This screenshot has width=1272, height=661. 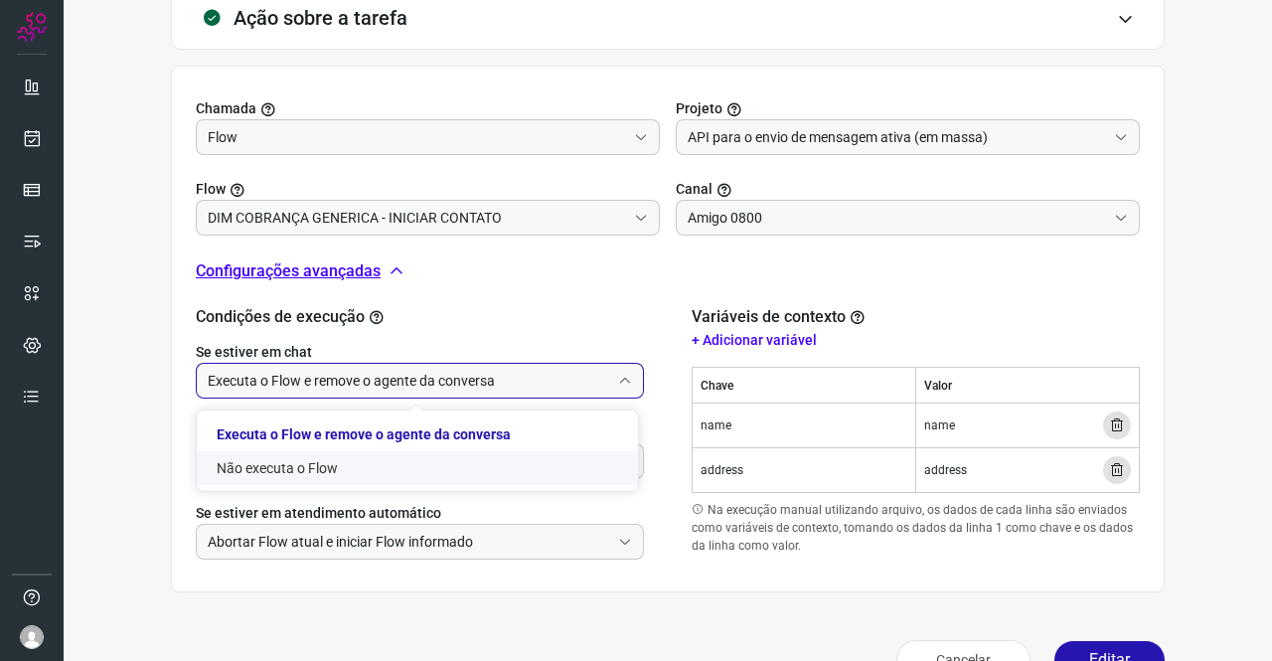 What do you see at coordinates (419, 352) in the screenshot?
I see `label: Se estiver em chat` at bounding box center [419, 352].